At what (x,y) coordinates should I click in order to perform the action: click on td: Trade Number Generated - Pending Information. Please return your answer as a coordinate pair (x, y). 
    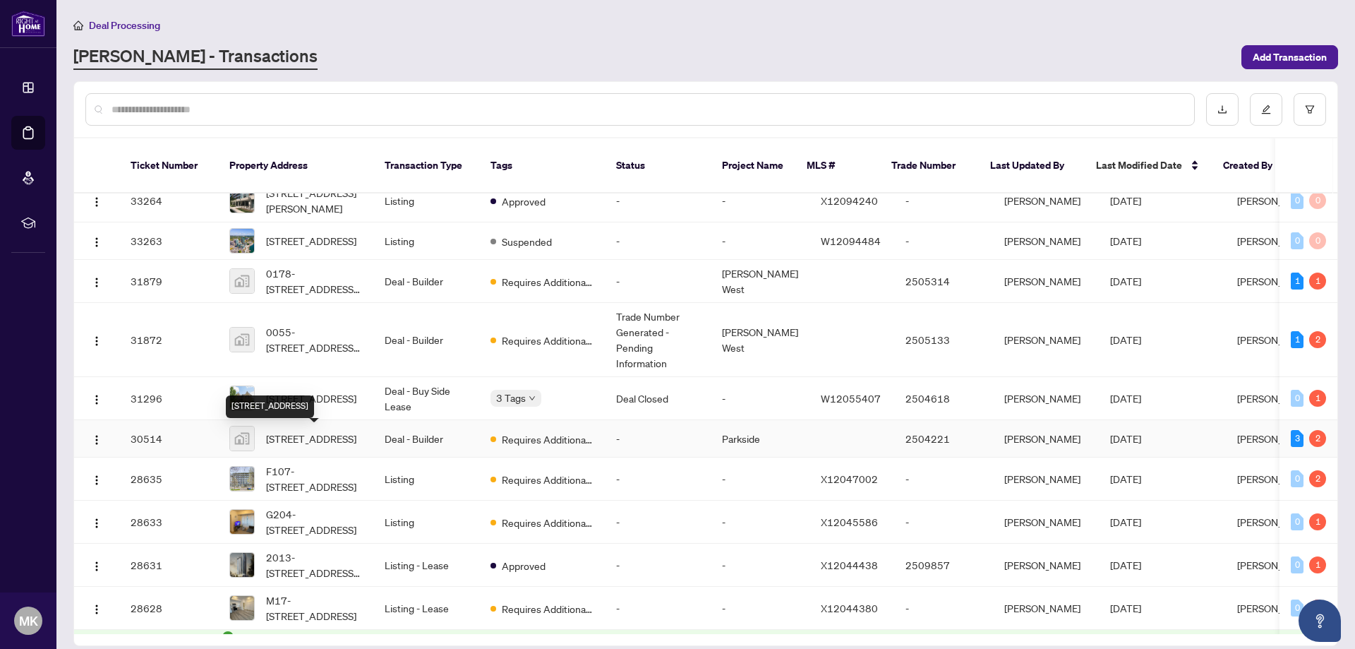
    Looking at the image, I should click on (658, 339).